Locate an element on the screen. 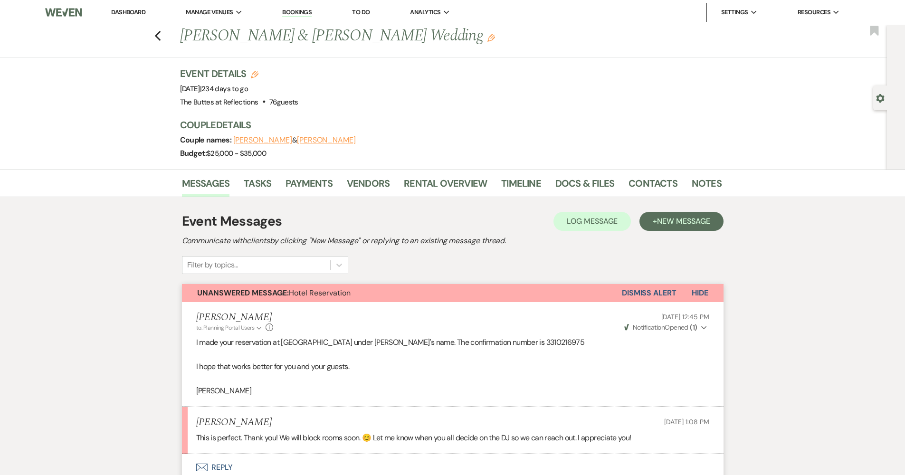 Image resolution: width=905 pixels, height=475 pixels. button: +New Message is located at coordinates (681, 221).